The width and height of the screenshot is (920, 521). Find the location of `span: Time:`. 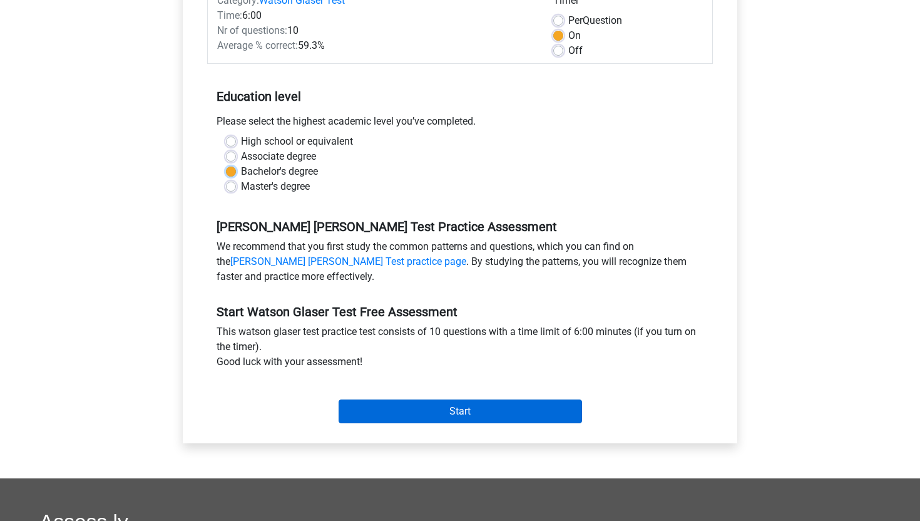

span: Time: is located at coordinates (230, 15).